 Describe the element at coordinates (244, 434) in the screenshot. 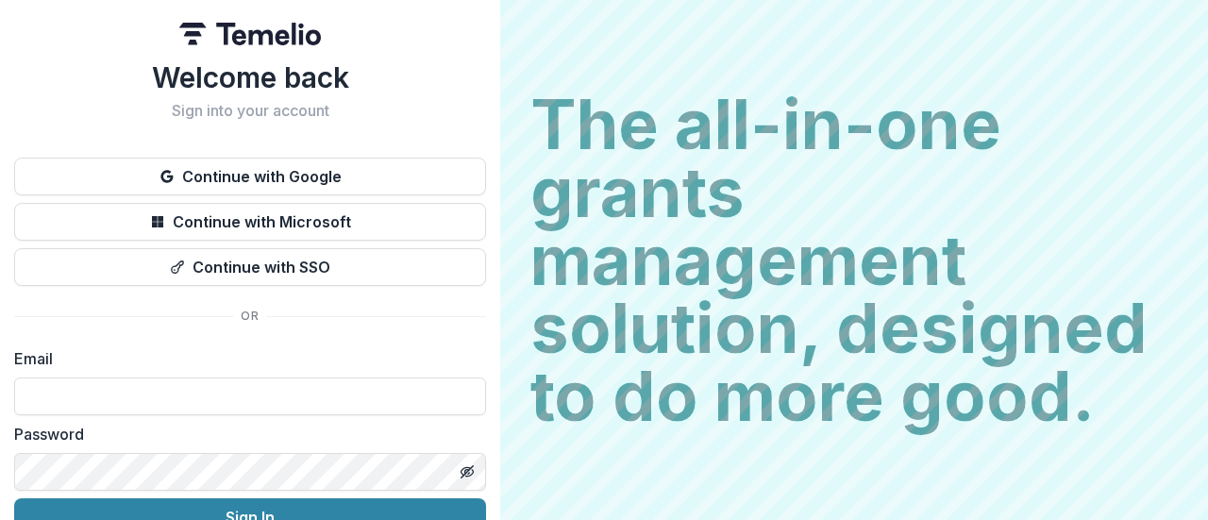

I see `label: Password` at that location.